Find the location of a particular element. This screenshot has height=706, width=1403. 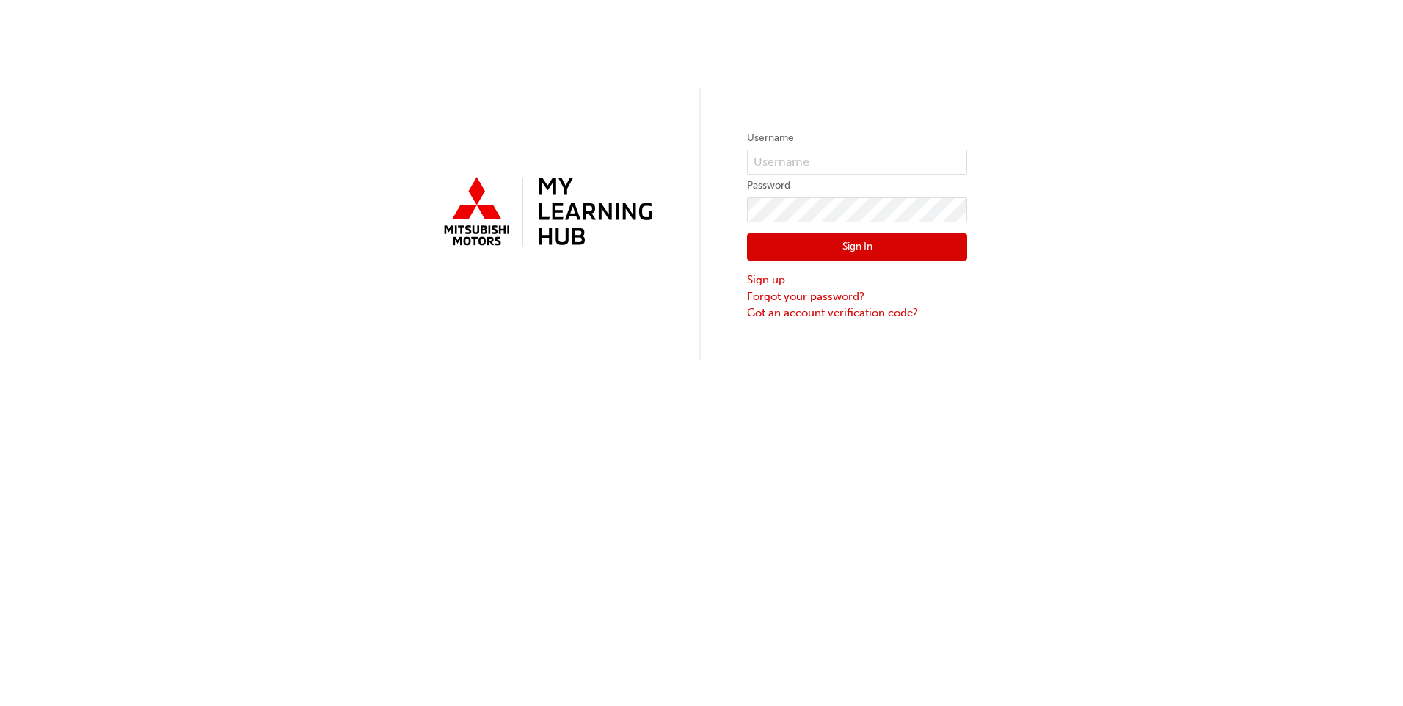

label: Username is located at coordinates (857, 138).